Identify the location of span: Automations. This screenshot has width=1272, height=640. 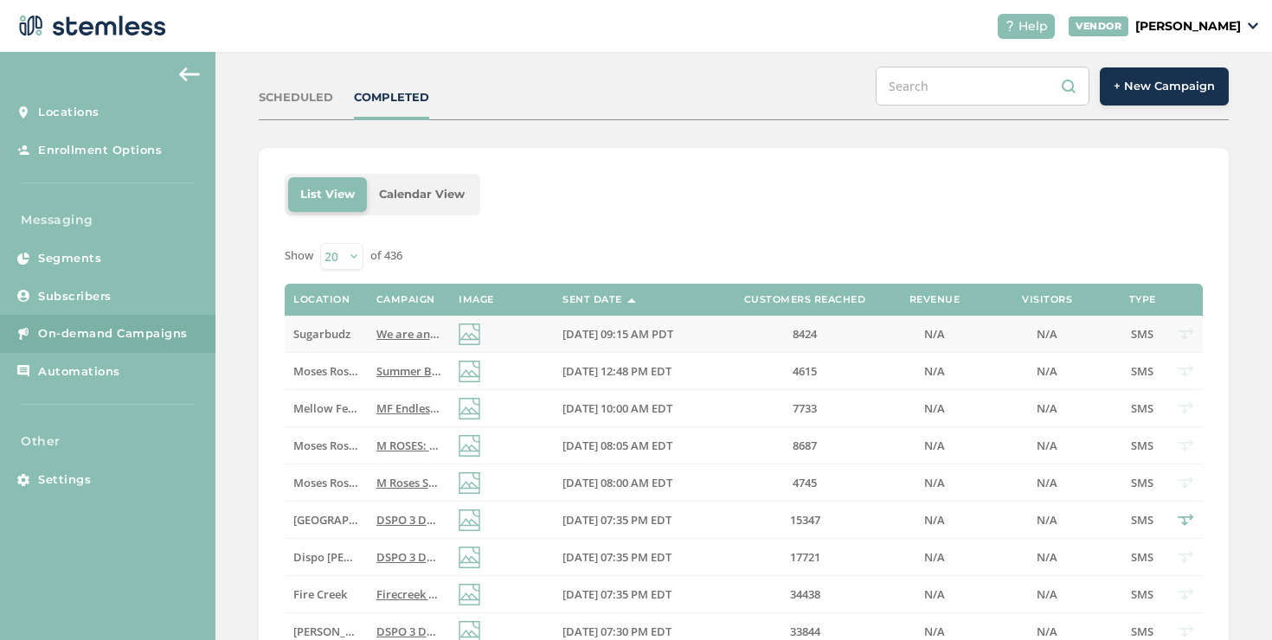
(79, 372).